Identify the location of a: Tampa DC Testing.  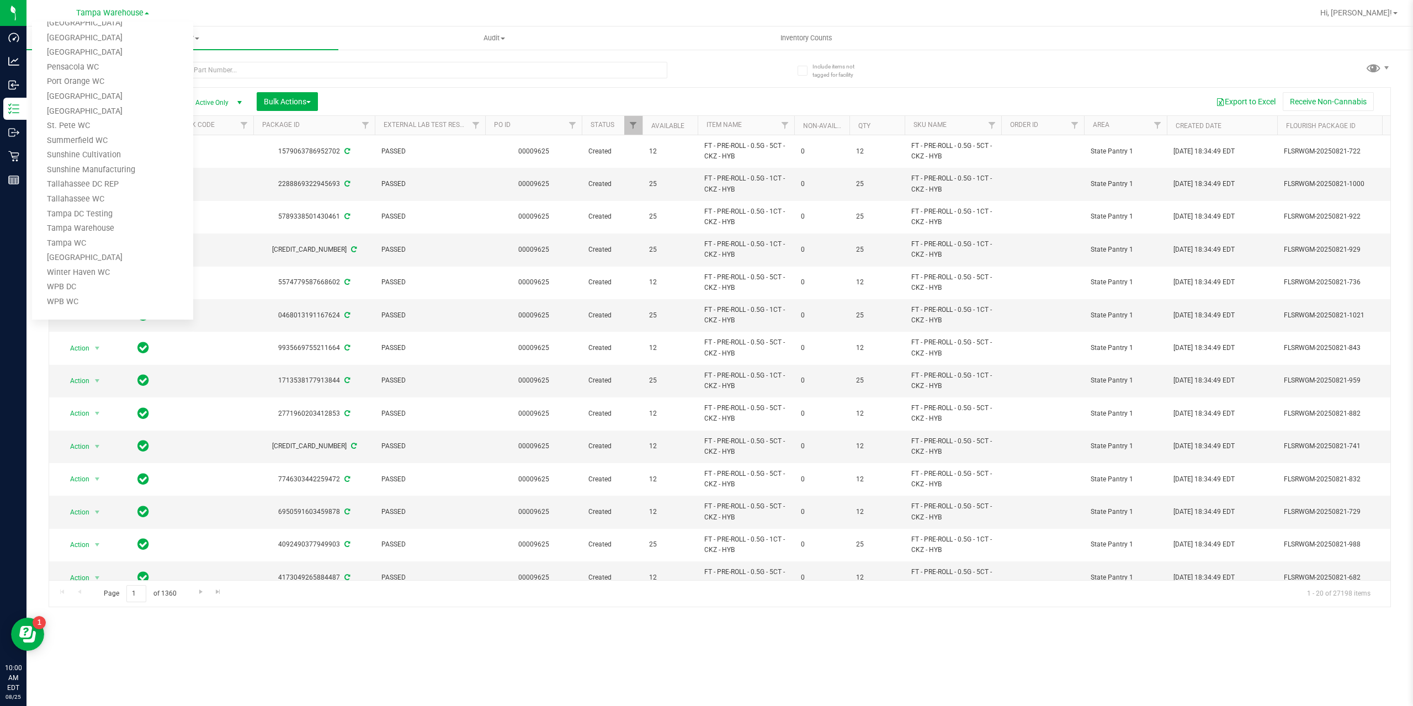
(113, 214).